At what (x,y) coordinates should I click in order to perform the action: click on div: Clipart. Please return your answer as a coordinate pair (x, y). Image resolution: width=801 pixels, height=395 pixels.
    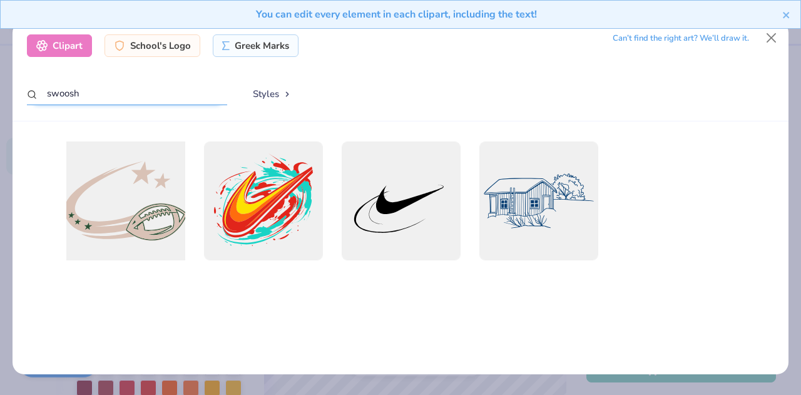
    Looking at the image, I should click on (59, 46).